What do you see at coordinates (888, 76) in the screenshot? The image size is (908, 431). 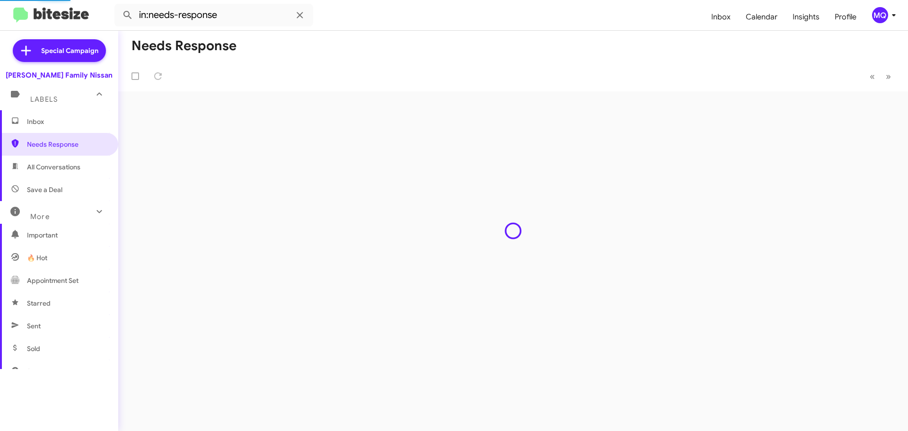 I see `button: Next` at bounding box center [888, 76].